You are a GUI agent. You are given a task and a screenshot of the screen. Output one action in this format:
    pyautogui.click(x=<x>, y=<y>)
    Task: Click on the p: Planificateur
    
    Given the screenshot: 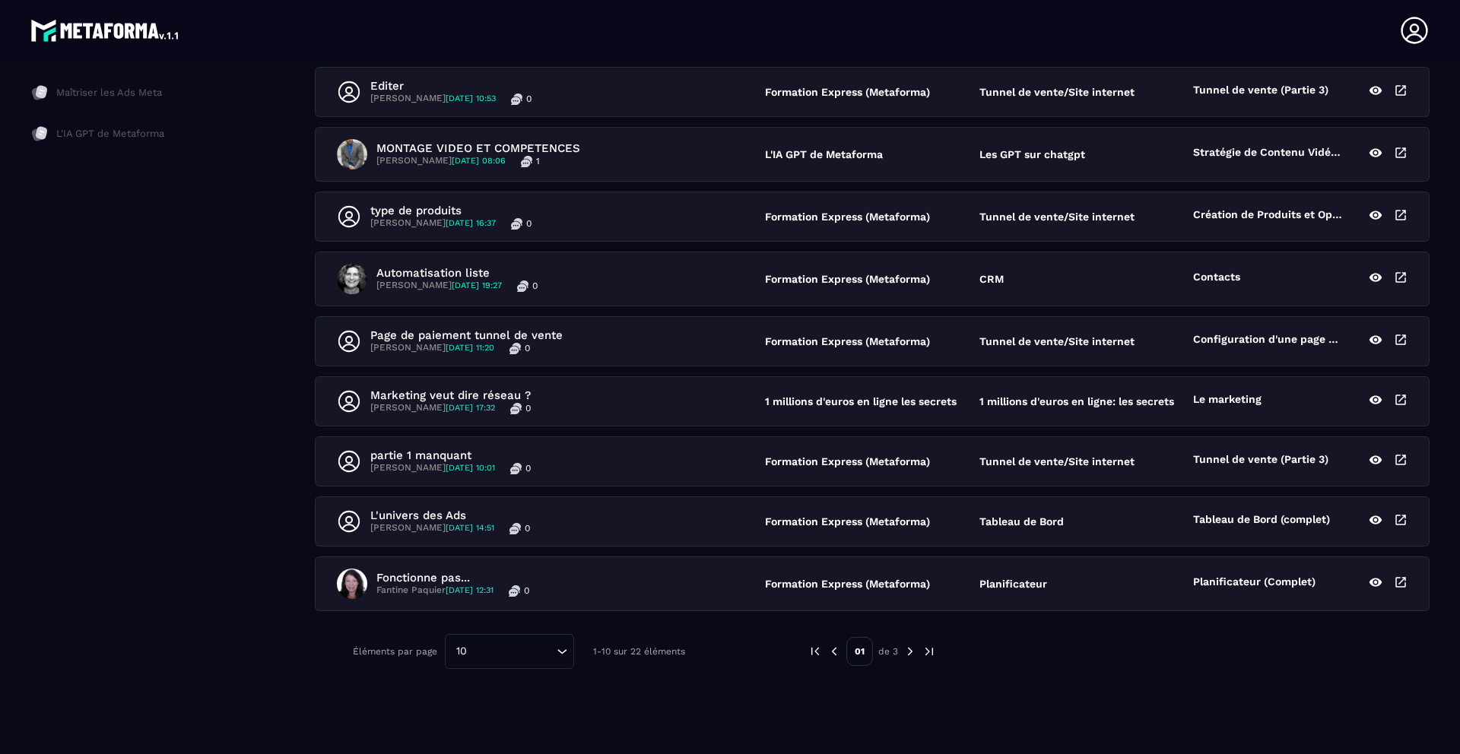 What is the action you would take?
    pyautogui.click(x=1013, y=584)
    